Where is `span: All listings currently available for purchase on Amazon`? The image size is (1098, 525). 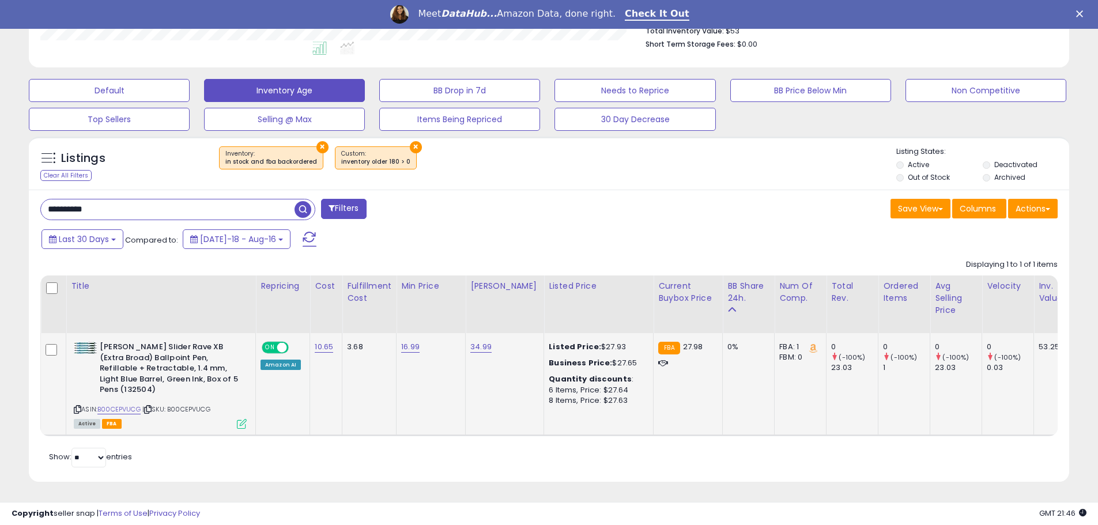 span: All listings currently available for purchase on Amazon is located at coordinates (87, 424).